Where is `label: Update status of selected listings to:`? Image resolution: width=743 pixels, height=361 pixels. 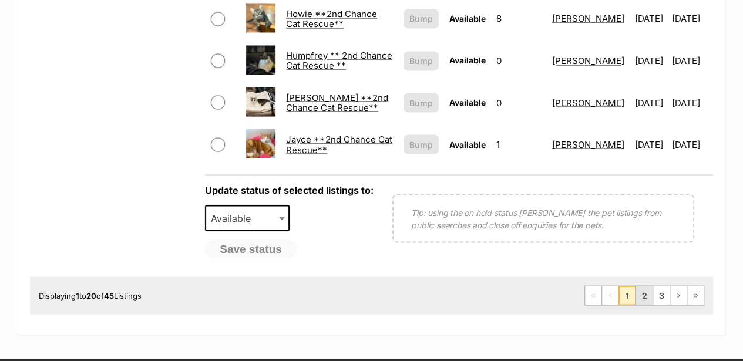
label: Update status of selected listings to: is located at coordinates (289, 190).